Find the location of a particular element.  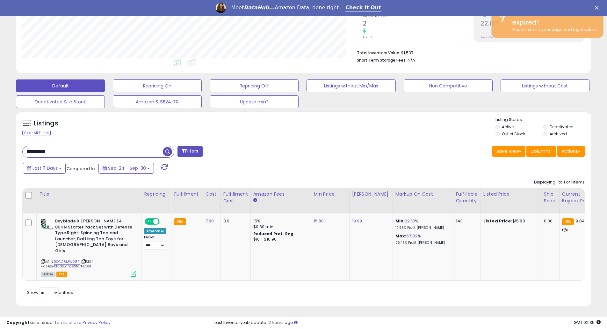

span: Show: entries is located at coordinates (50, 292).